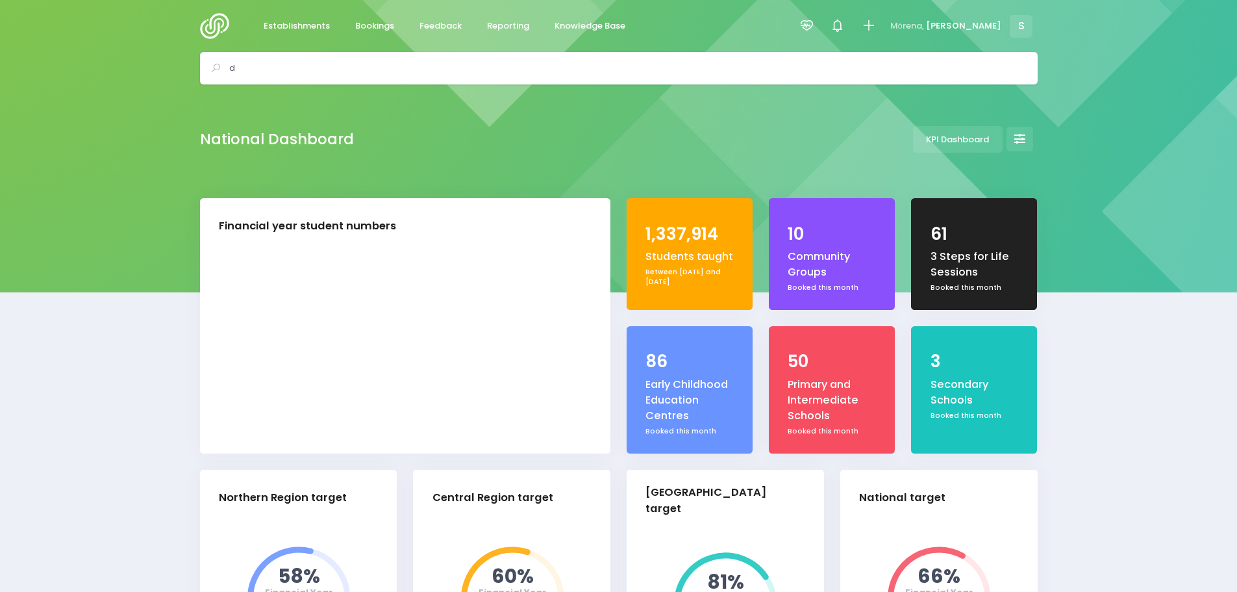  What do you see at coordinates (297, 26) in the screenshot?
I see `span: Establishments` at bounding box center [297, 26].